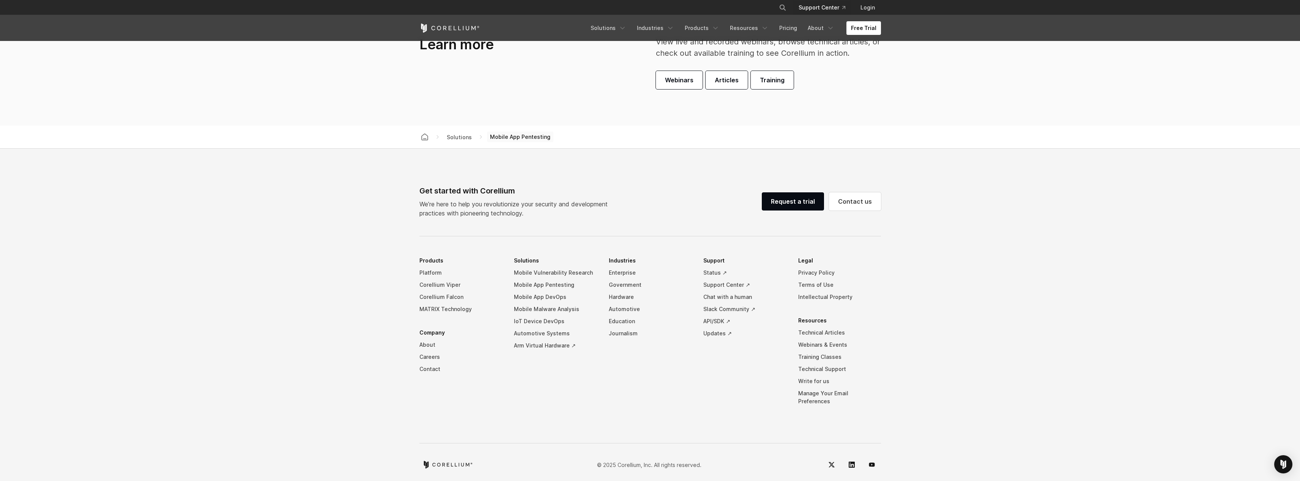  What do you see at coordinates (840, 382) in the screenshot?
I see `a: Write for us` at bounding box center [840, 382].